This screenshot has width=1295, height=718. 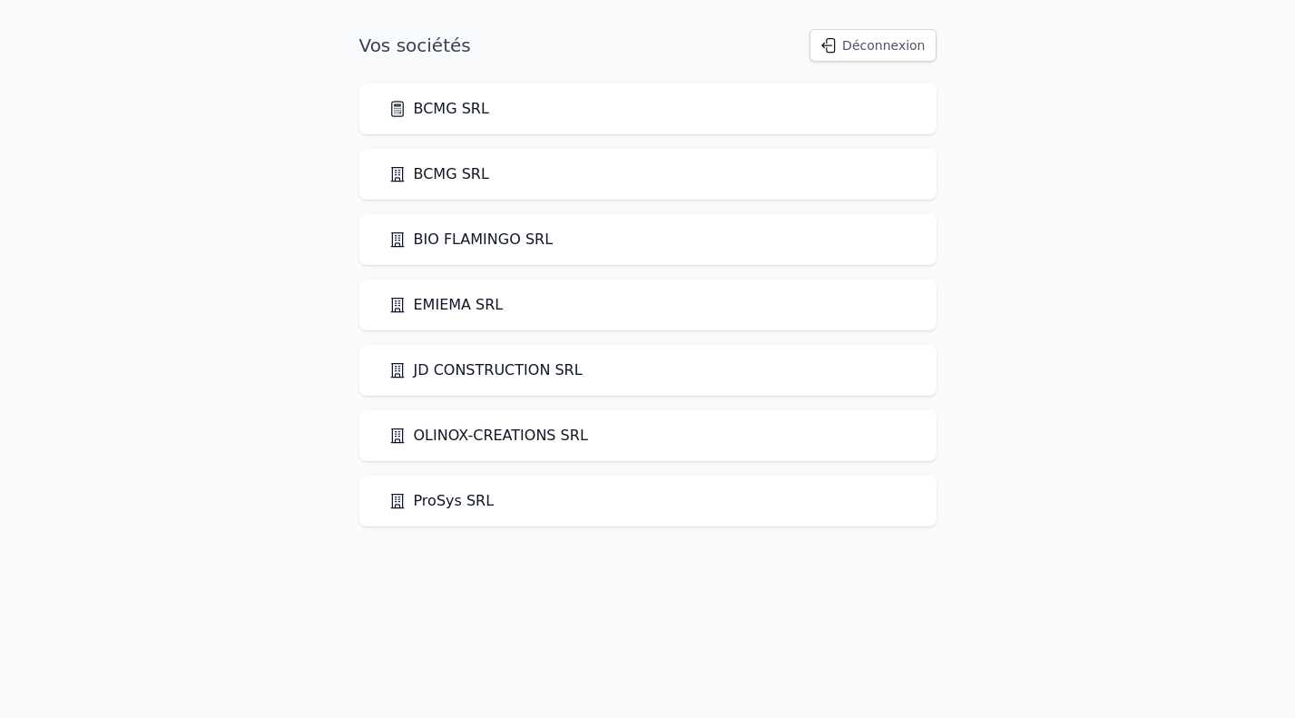 I want to click on a: JD CONSTRUCTION SRL, so click(x=486, y=370).